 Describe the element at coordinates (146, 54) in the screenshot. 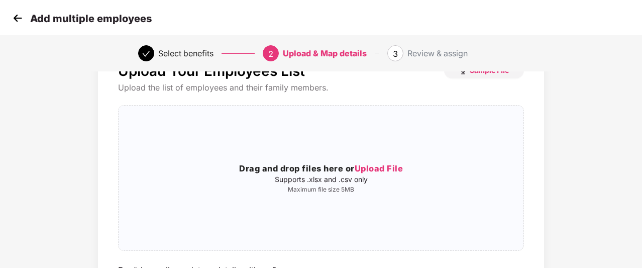

I see `span: check` at that location.